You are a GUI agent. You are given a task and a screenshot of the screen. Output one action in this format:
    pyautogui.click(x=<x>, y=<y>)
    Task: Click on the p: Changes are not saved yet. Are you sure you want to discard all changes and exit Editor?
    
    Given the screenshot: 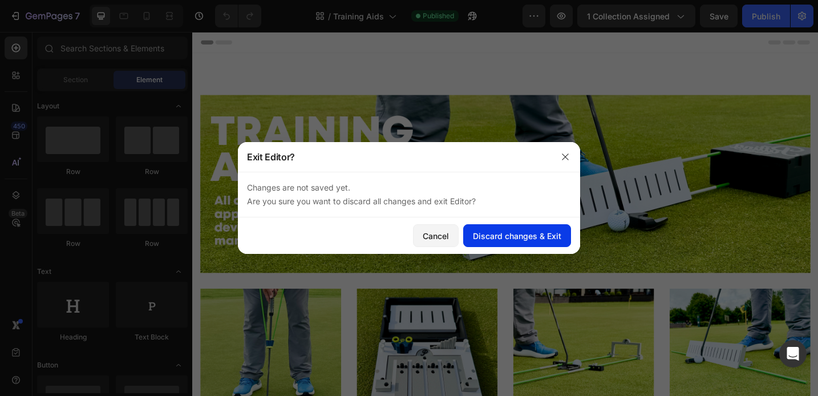 What is the action you would take?
    pyautogui.click(x=409, y=195)
    